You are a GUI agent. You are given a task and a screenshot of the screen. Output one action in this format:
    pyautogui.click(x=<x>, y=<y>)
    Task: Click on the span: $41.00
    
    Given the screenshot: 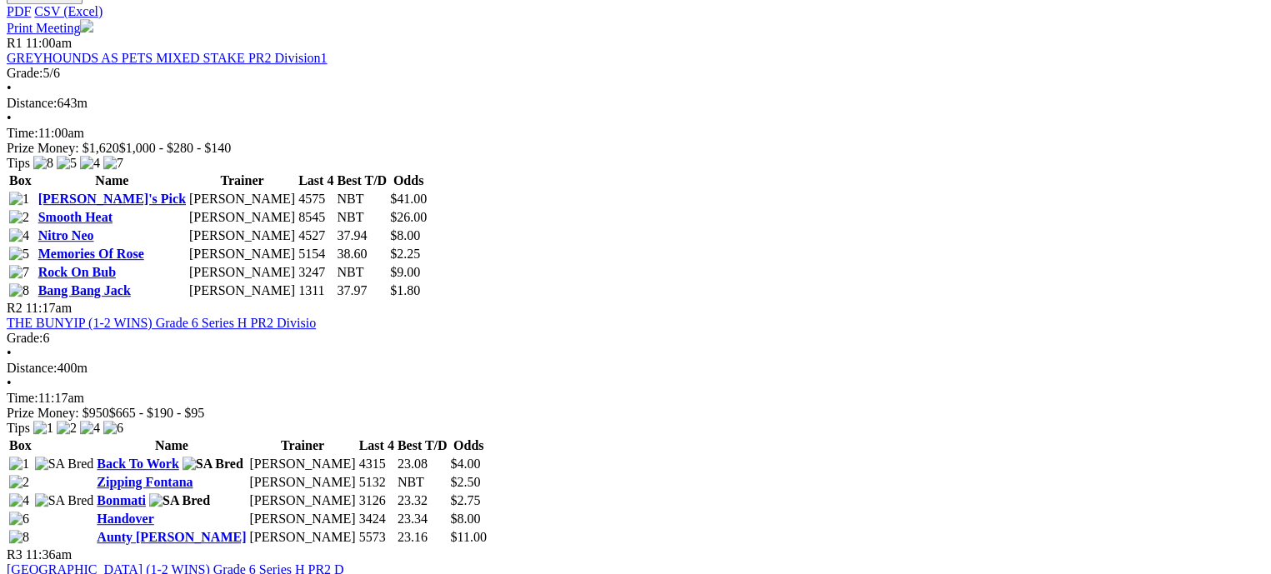 What is the action you would take?
    pyautogui.click(x=408, y=198)
    